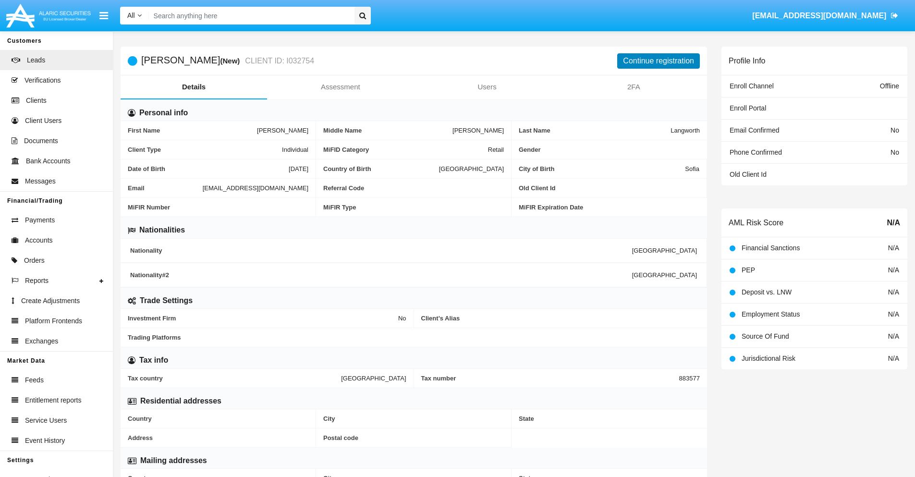 The width and height of the screenshot is (915, 477). What do you see at coordinates (609, 207) in the screenshot?
I see `span: MiFIR Expiration Date` at bounding box center [609, 207].